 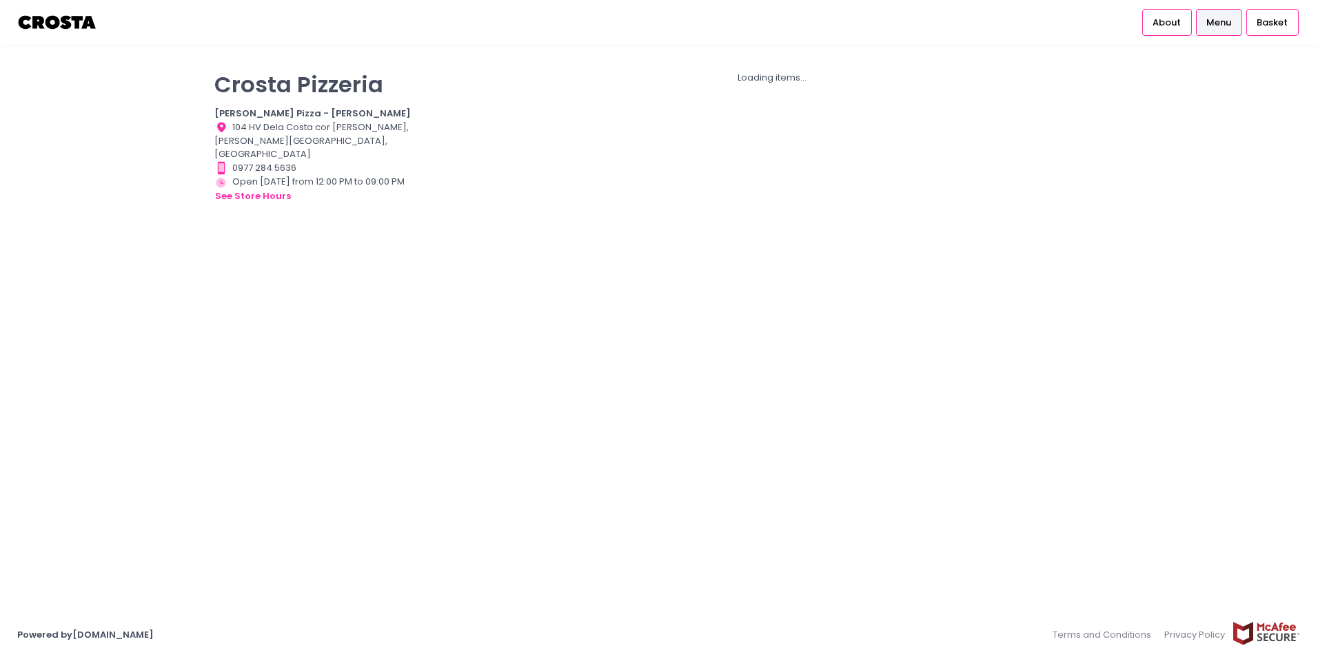 I want to click on img: mcafee-secure, so click(x=1266, y=633).